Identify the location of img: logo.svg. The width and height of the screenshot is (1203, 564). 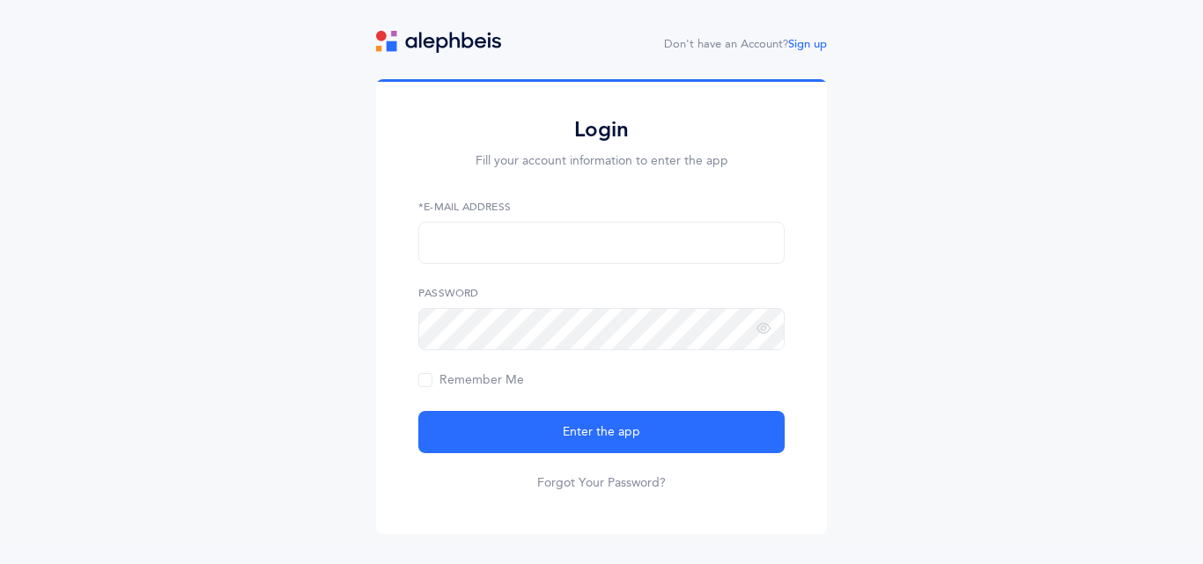
(438, 41).